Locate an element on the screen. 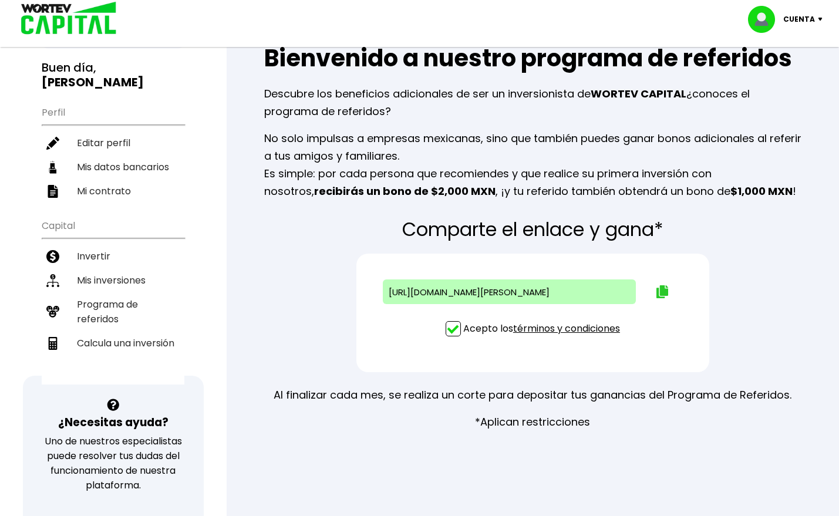  p: Uno de nuestros especialistas puede resolver tus dudas del funcionamiento de nuestra plataforma. is located at coordinates (113, 463).